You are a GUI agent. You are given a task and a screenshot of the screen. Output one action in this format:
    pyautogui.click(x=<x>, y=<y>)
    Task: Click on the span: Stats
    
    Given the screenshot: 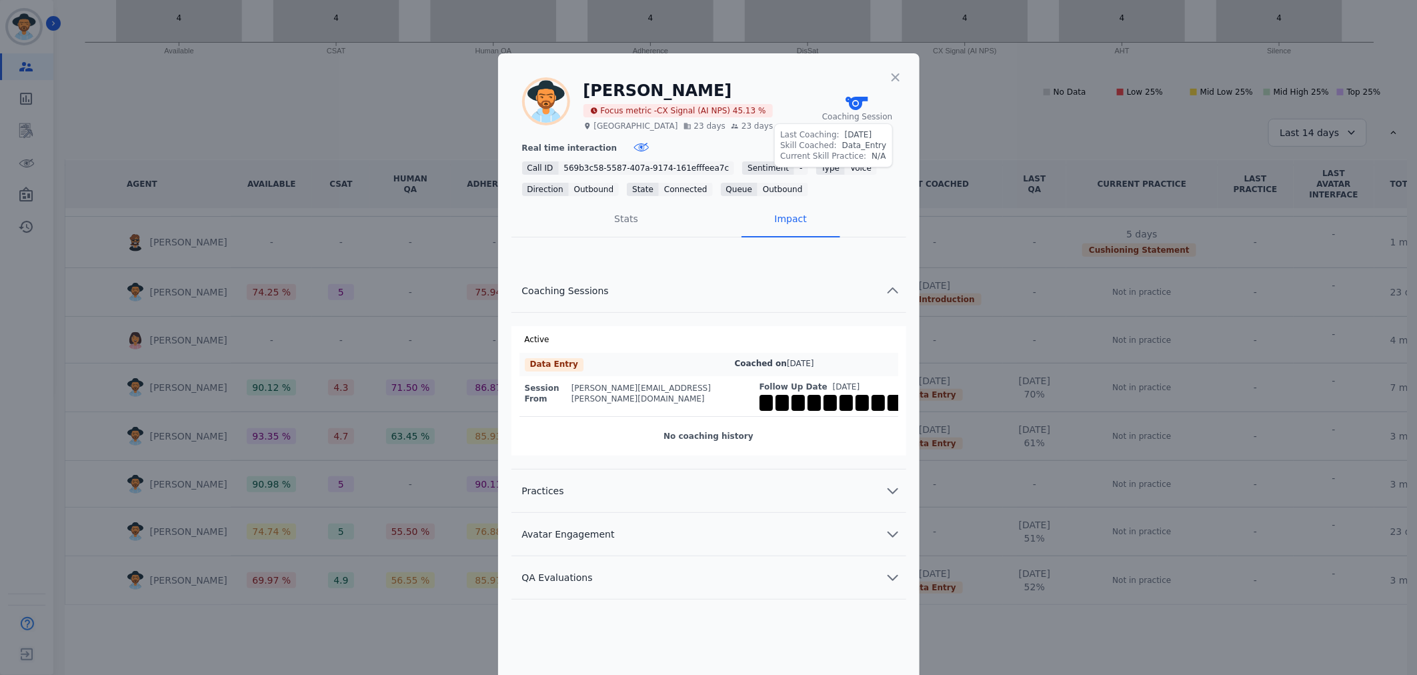 What is the action you would take?
    pyautogui.click(x=626, y=219)
    